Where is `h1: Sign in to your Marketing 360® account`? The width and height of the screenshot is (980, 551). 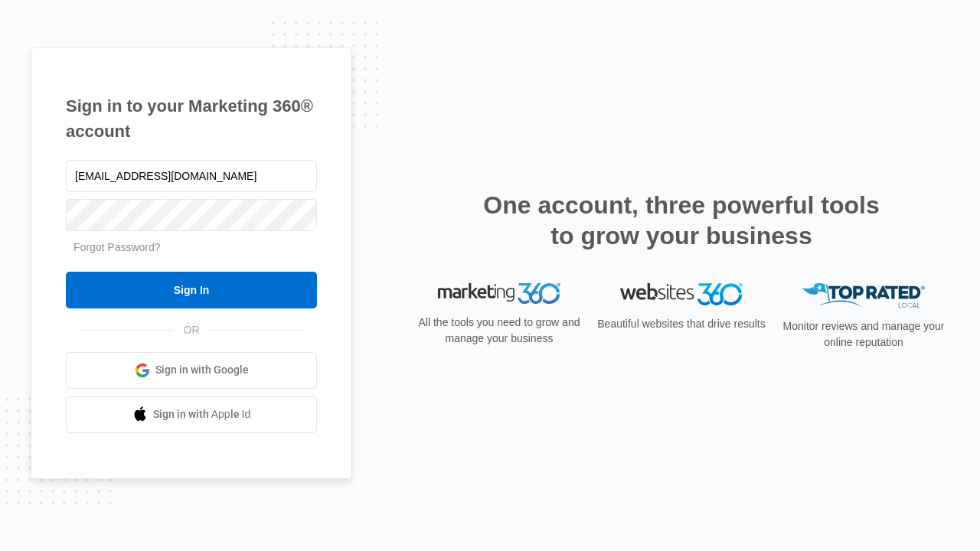 h1: Sign in to your Marketing 360® account is located at coordinates (191, 119).